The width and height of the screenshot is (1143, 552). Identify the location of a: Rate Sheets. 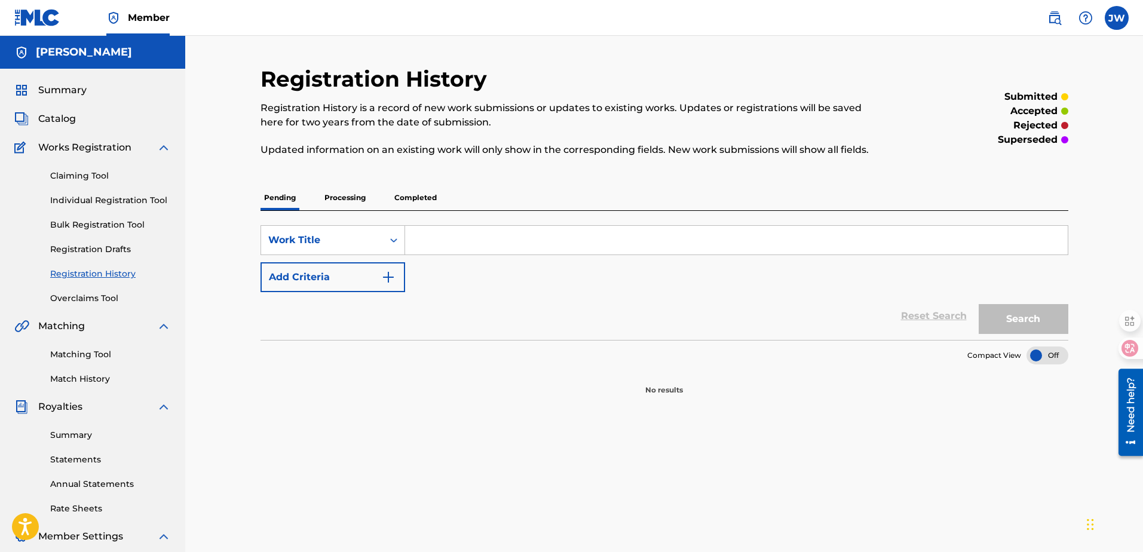
(111, 509).